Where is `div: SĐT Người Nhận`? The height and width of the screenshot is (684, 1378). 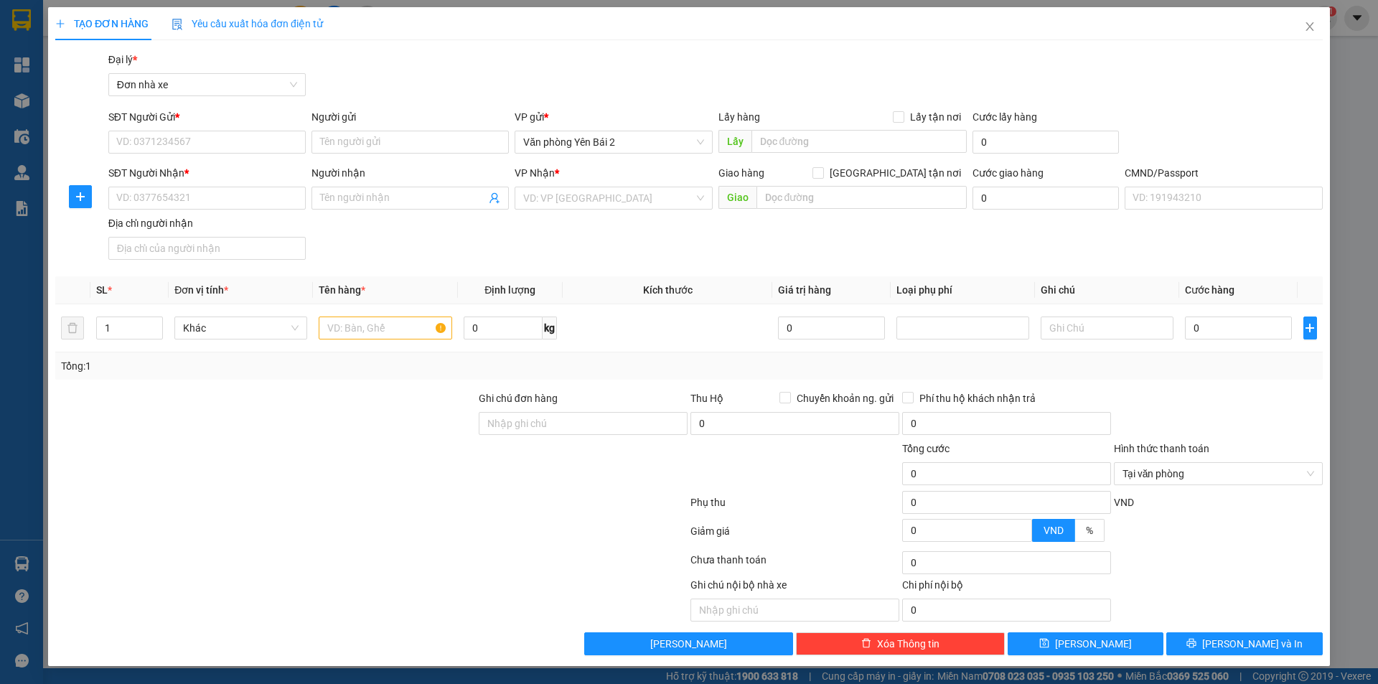
div: SĐT Người Nhận is located at coordinates (207, 173).